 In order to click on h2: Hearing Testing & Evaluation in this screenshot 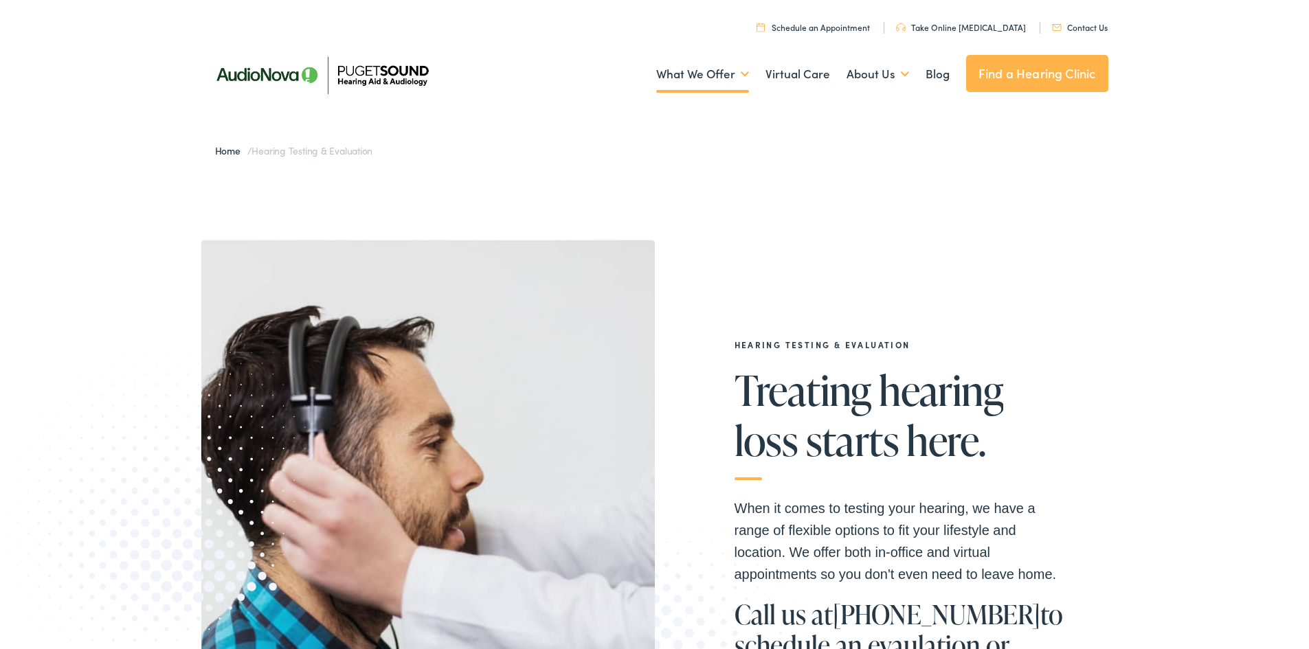, I will do `click(900, 345)`.